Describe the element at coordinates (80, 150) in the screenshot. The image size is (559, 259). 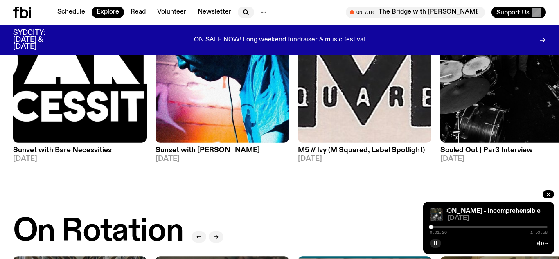
I see `h3: Sunset with Bare Necessities` at that location.